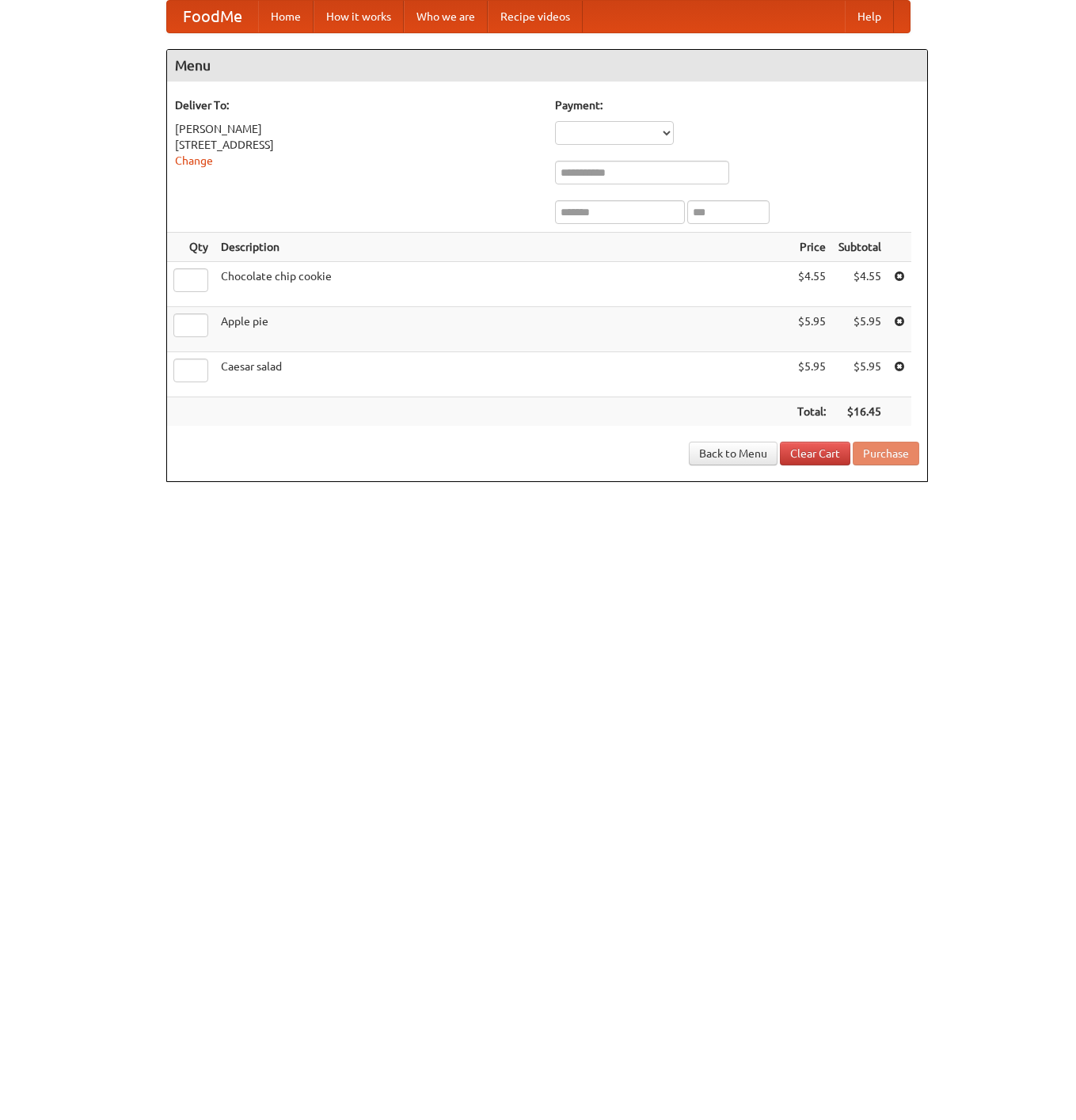  What do you see at coordinates (860, 247) in the screenshot?
I see `th: Subtotal` at bounding box center [860, 247].